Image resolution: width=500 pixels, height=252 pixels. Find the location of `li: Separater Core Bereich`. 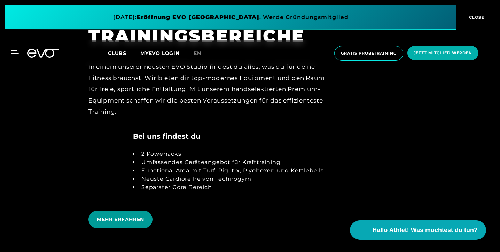

li: Separater Core Bereich is located at coordinates (231, 188).